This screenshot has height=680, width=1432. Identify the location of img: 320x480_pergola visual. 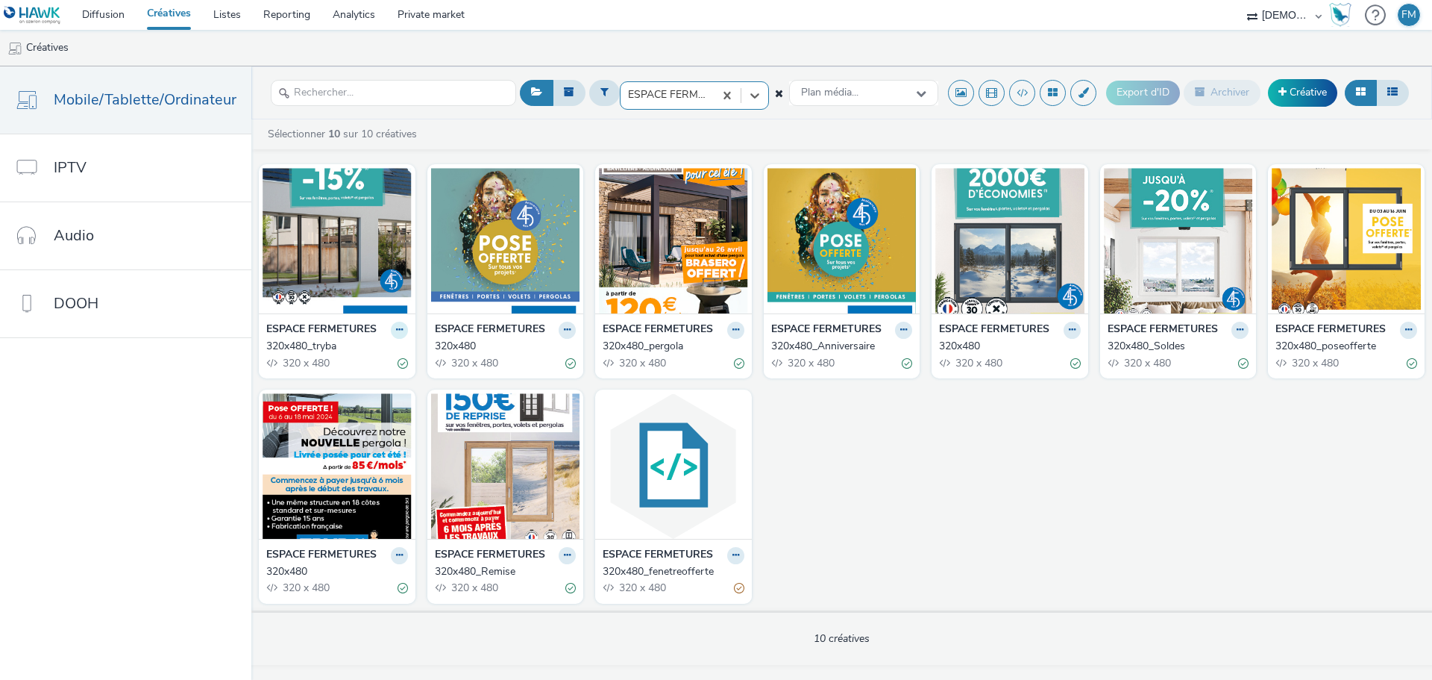
(674, 240).